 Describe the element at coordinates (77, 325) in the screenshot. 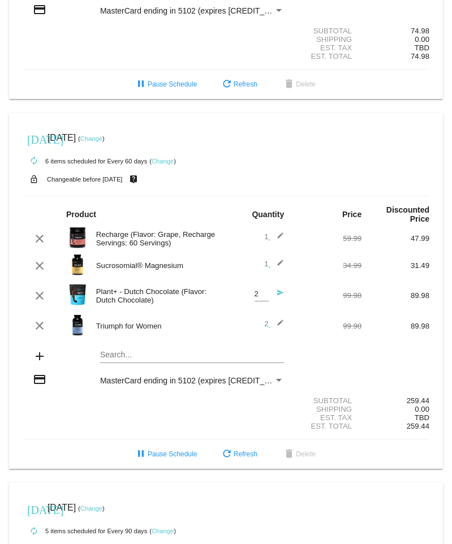

I see `img: updated-4.8-triumph-female.png` at that location.